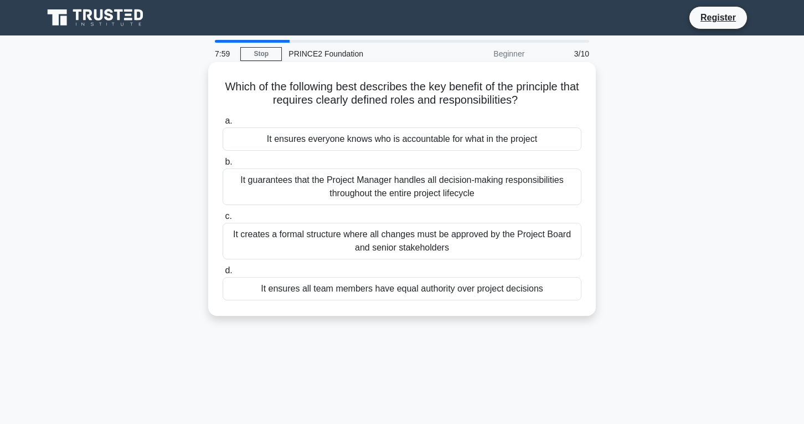 The image size is (804, 424). What do you see at coordinates (228, 215) in the screenshot?
I see `span: c.` at bounding box center [228, 215].